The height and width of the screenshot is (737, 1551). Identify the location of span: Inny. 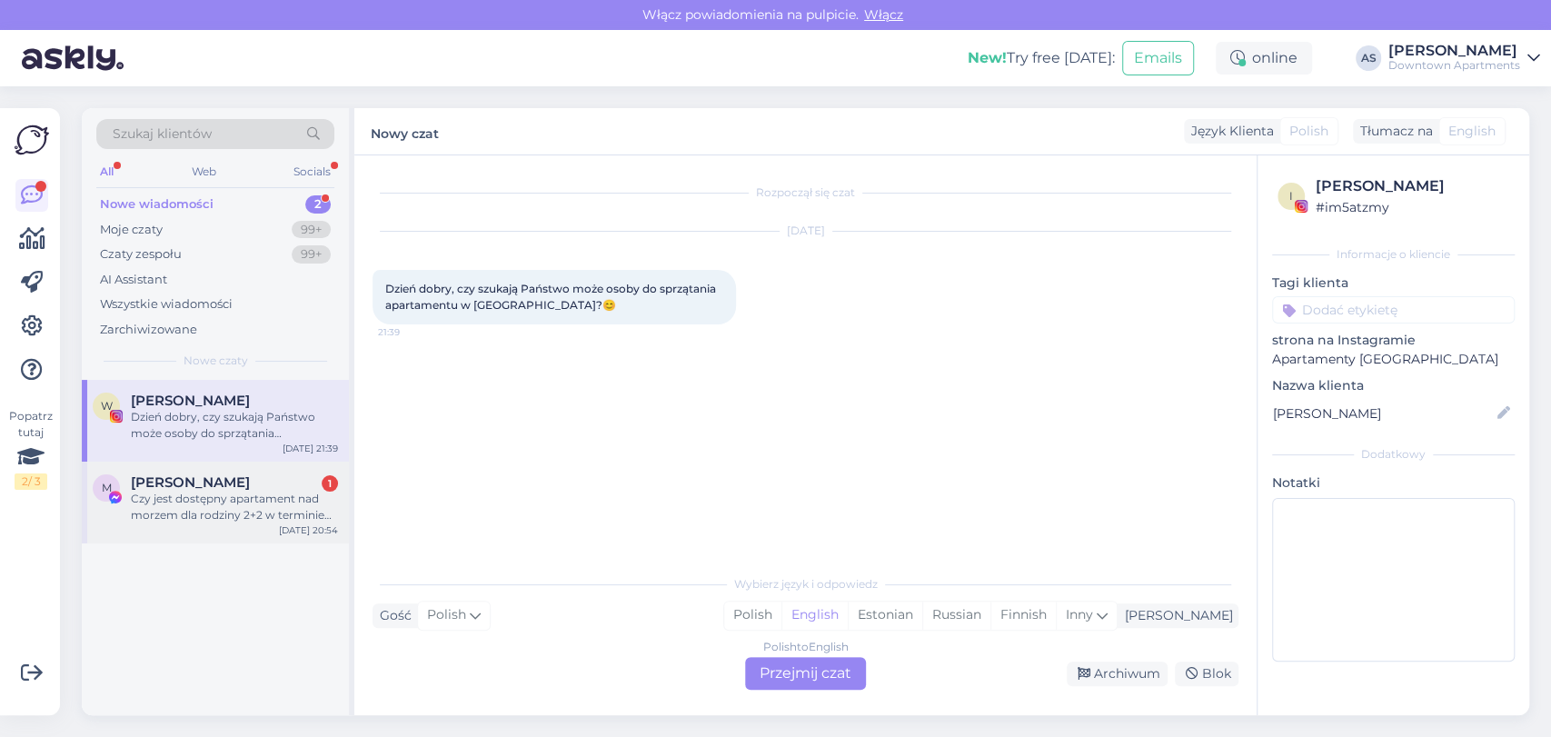
(1079, 614).